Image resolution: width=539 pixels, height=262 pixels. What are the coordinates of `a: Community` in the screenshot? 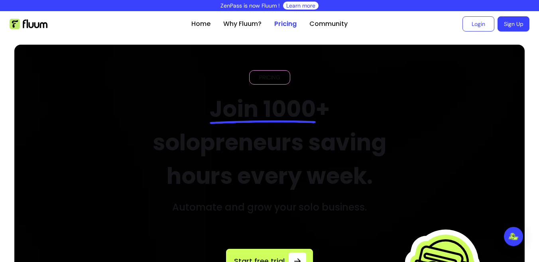 It's located at (328, 24).